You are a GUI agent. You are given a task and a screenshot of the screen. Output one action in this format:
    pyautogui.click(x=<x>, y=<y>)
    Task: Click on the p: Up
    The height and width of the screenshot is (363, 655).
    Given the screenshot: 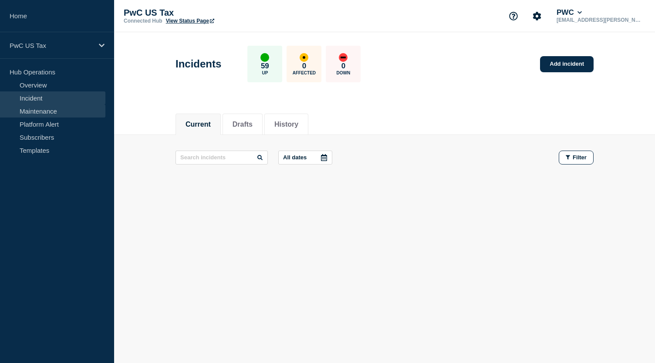 What is the action you would take?
    pyautogui.click(x=265, y=73)
    